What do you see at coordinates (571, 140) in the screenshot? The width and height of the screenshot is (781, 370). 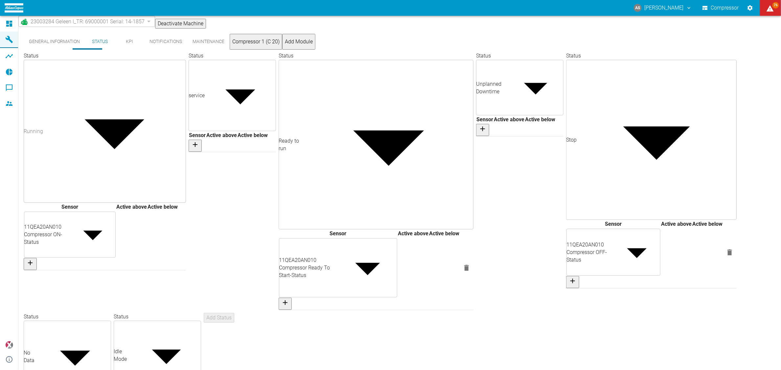 I see `div: Stop` at bounding box center [571, 140].